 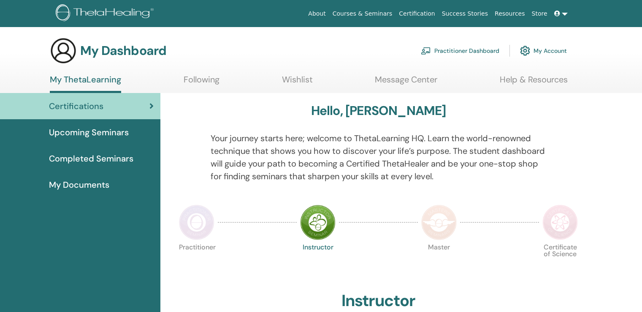 What do you see at coordinates (318, 222) in the screenshot?
I see `img: Instrutor` at bounding box center [318, 222].